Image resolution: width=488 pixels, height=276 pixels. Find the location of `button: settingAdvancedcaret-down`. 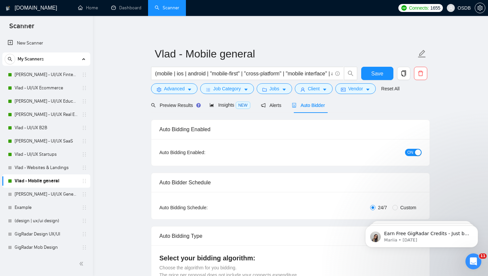

button: settingAdvancedcaret-down is located at coordinates (174, 89).